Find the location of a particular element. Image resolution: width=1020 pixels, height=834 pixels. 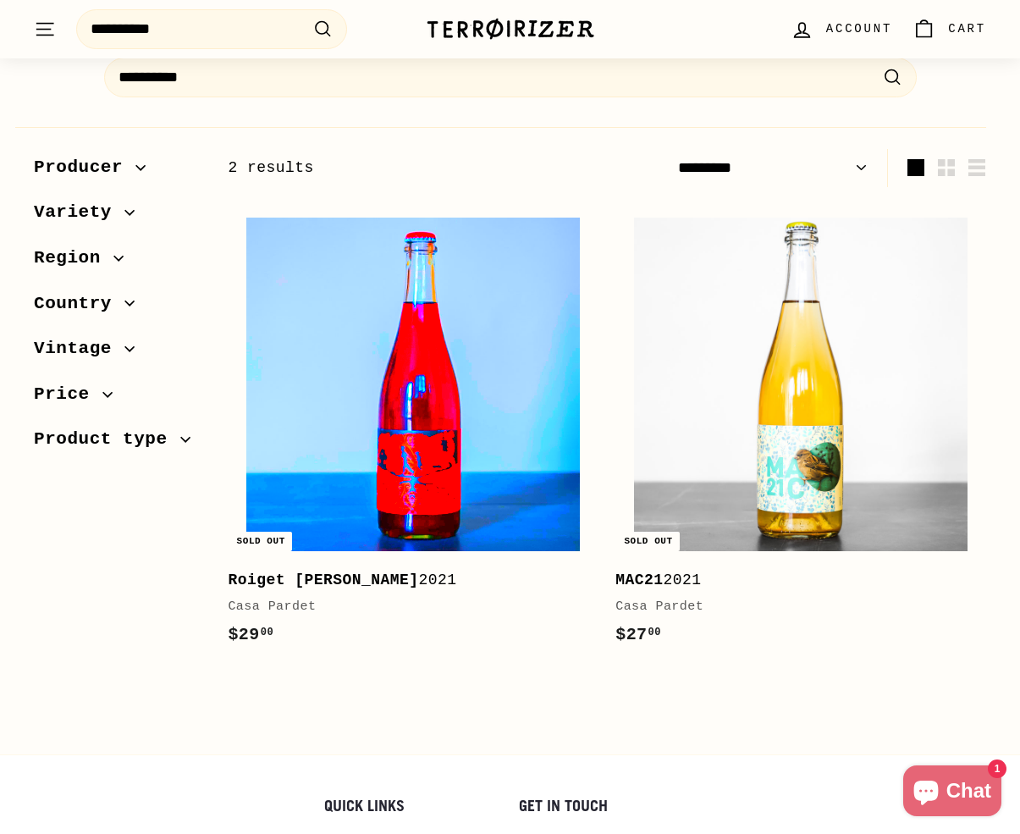

button: Product type is located at coordinates (117, 444).